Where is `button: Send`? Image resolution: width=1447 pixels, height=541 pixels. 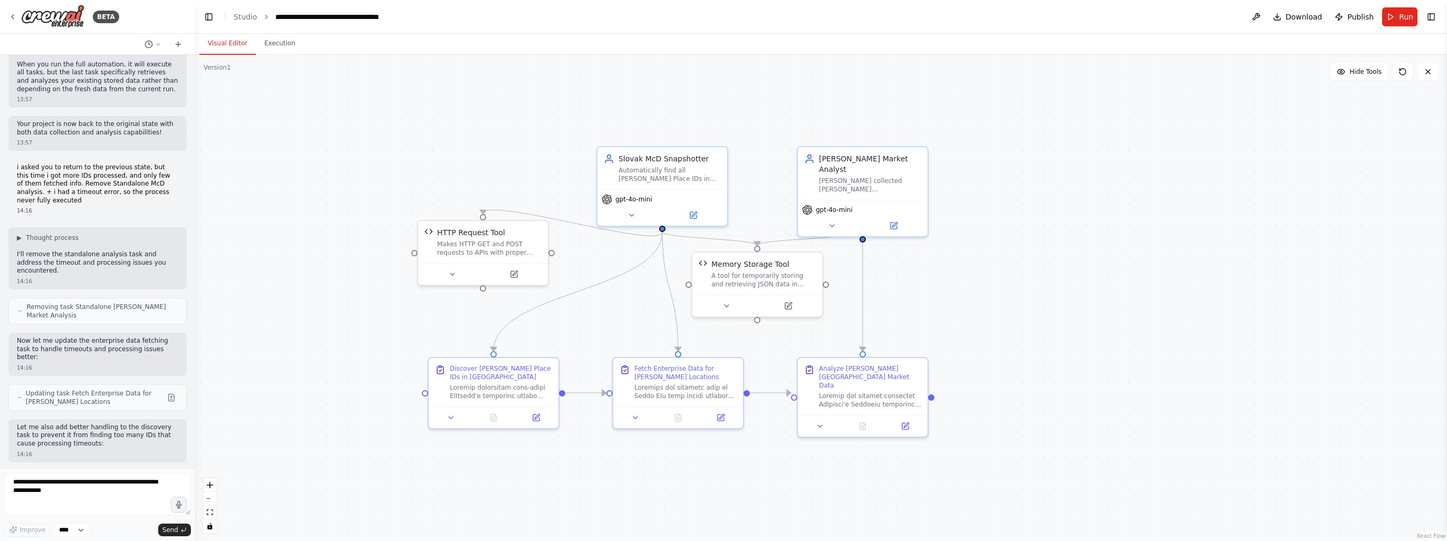 button: Send is located at coordinates (175, 530).